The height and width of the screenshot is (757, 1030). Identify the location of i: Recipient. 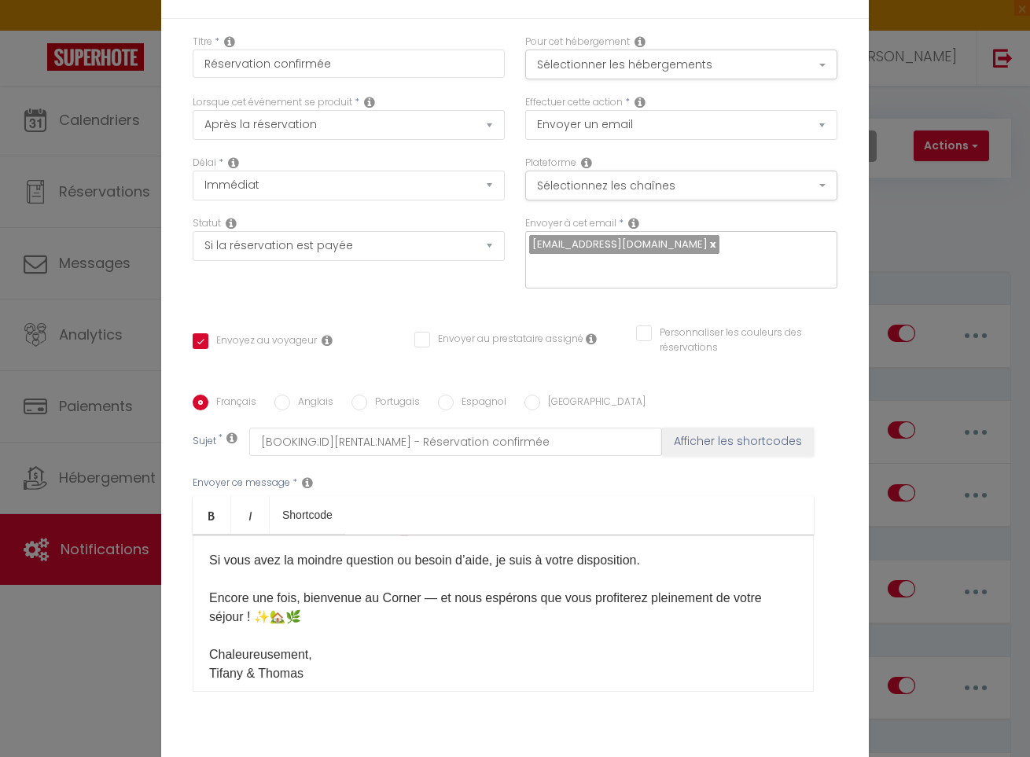
(633, 223).